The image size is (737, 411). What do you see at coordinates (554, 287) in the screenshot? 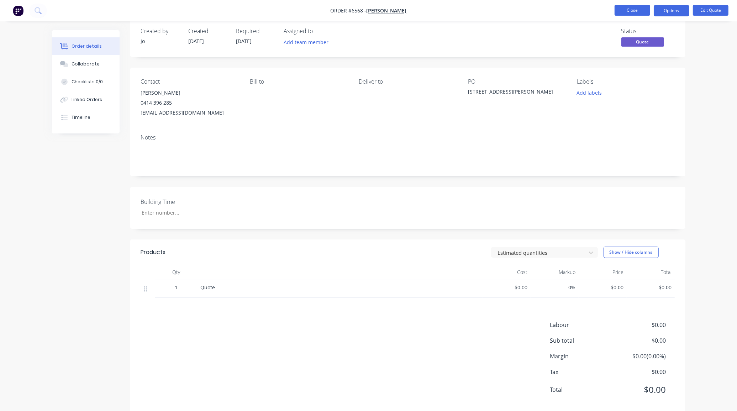
I see `span: 0%` at bounding box center [554, 287].